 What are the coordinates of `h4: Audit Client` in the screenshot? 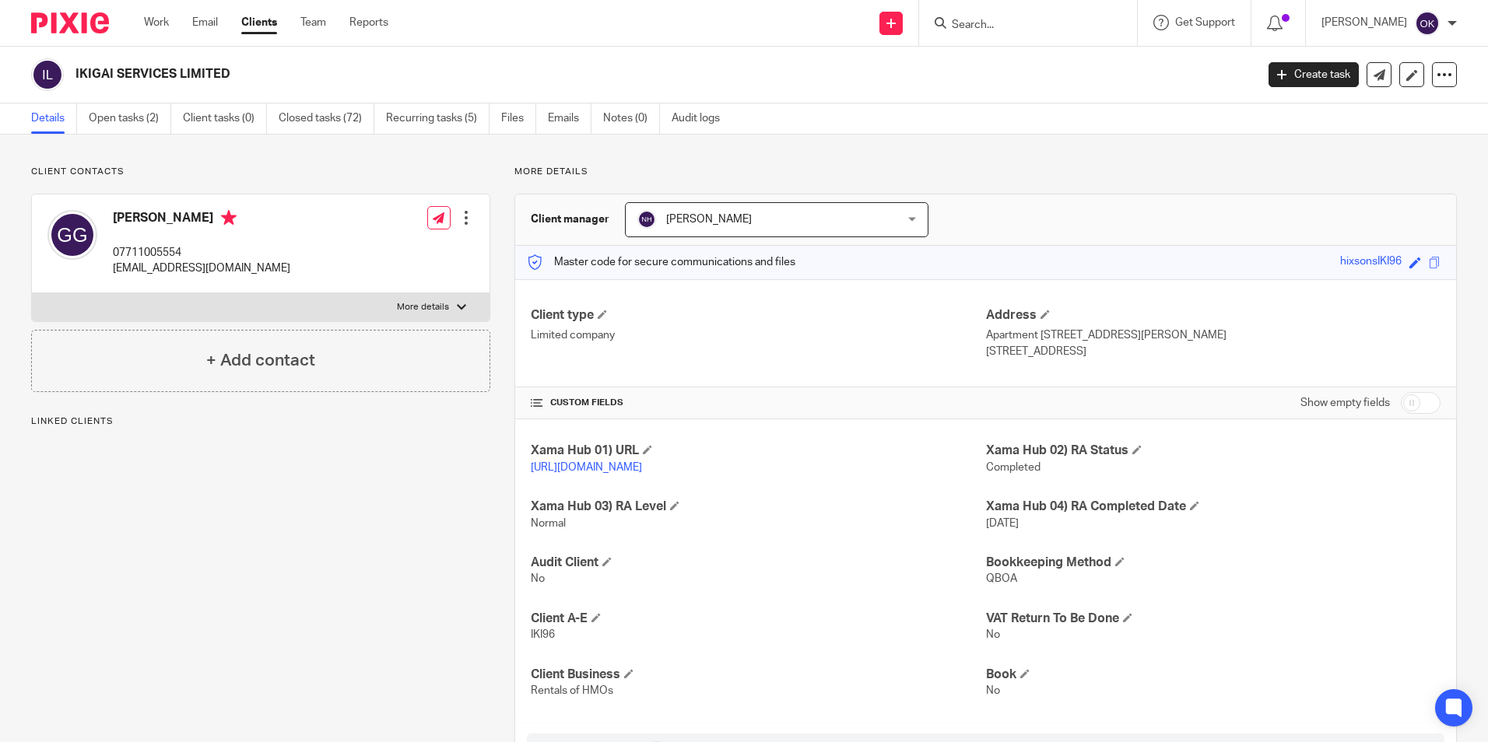 It's located at (758, 563).